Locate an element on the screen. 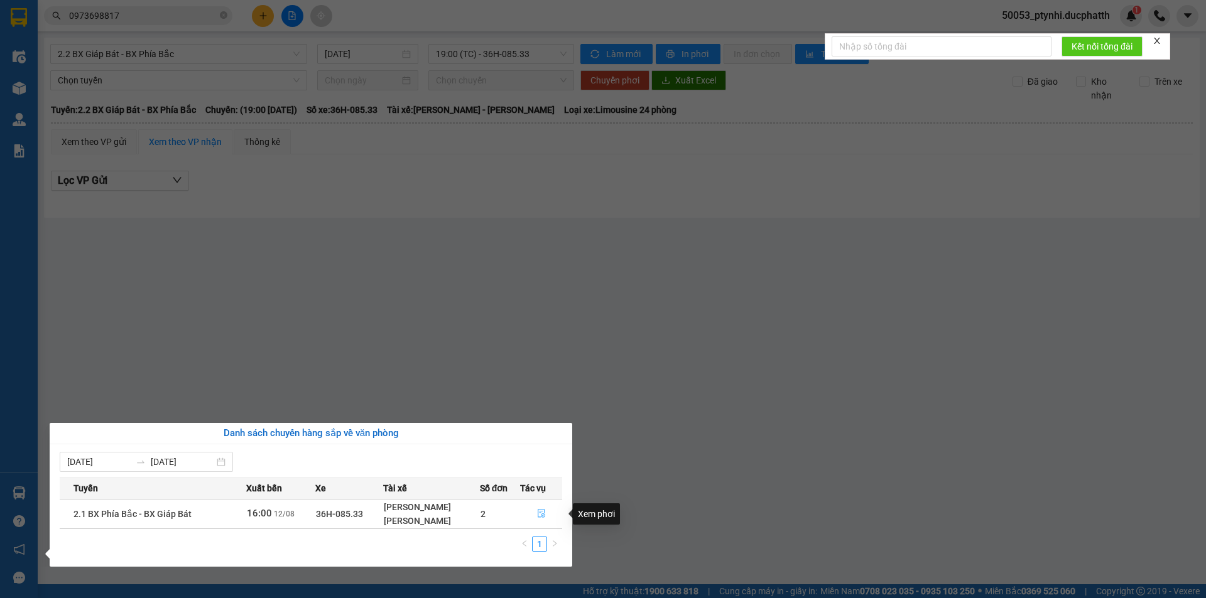 This screenshot has width=1206, height=598. span: left is located at coordinates (524, 544).